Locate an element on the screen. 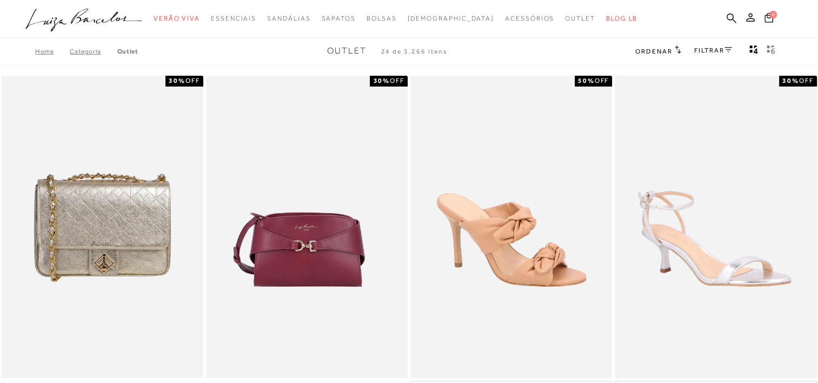 This screenshot has width=818, height=383. a: SANDÁLIA DE TIRAS FINAS METALIZADA PRATA DE SALTO MÉDIO SANDÁLIA DE TIRAS FINAS METALIZADA PRATA ... is located at coordinates (715, 227).